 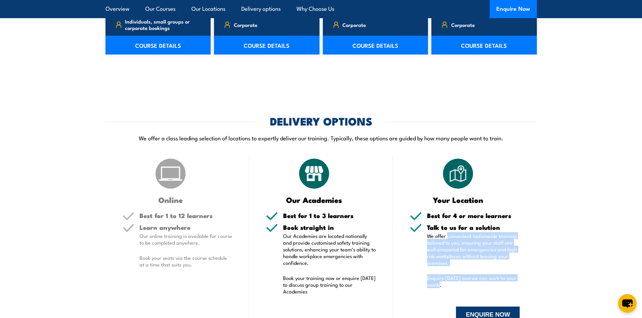 What do you see at coordinates (473, 250) in the screenshot?
I see `p: We offer convenient nationwide training tailored to you, ensuring your staff are well-prepared fo...` at bounding box center [473, 250].